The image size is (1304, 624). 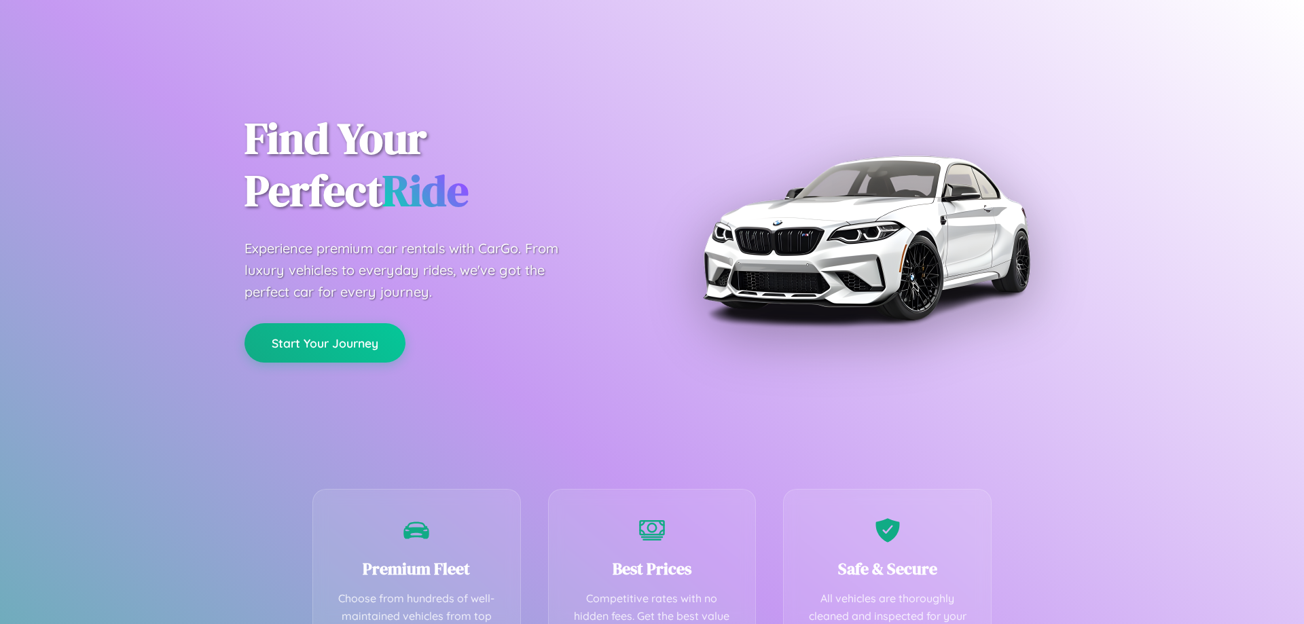 What do you see at coordinates (887, 569) in the screenshot?
I see `h3: Safe & Secure` at bounding box center [887, 569].